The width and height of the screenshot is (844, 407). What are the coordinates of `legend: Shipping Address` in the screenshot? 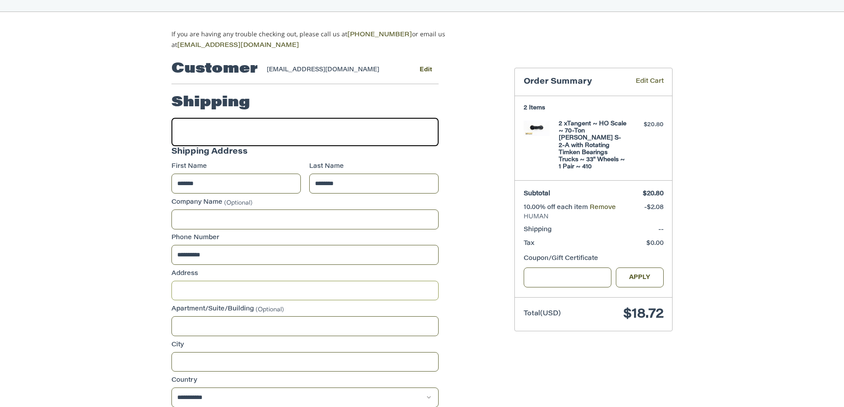 It's located at (210, 154).